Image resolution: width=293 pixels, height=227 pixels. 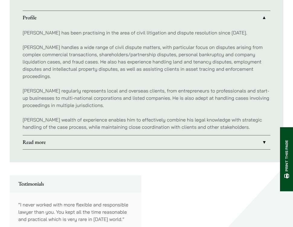 I want to click on p: “I never worked with more flexible and responsible lawyer than you. You kept all the time reasona..., so click(x=75, y=212).